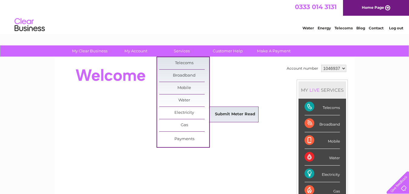  What do you see at coordinates (235, 115) in the screenshot?
I see `a: Submit Meter Read` at bounding box center [235, 115].